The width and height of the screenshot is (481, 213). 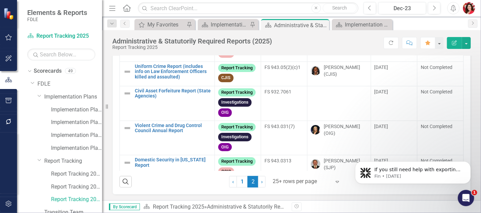 What do you see at coordinates (339, 8) in the screenshot?
I see `span: Search` at bounding box center [339, 8].